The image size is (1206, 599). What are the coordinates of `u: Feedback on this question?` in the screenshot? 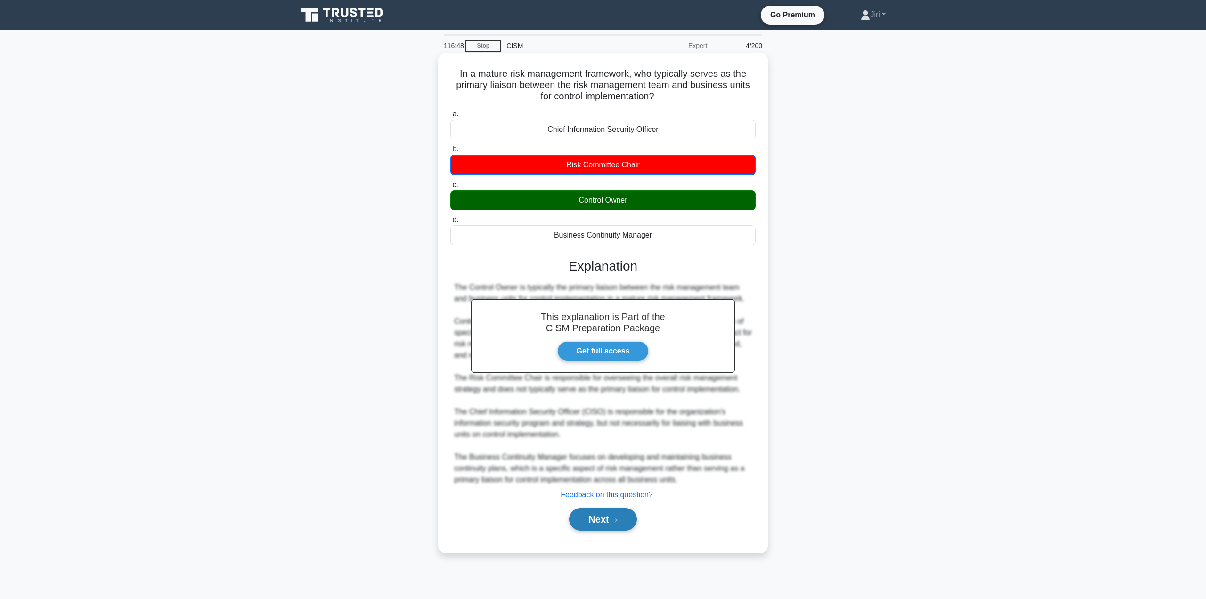 It's located at (607, 494).